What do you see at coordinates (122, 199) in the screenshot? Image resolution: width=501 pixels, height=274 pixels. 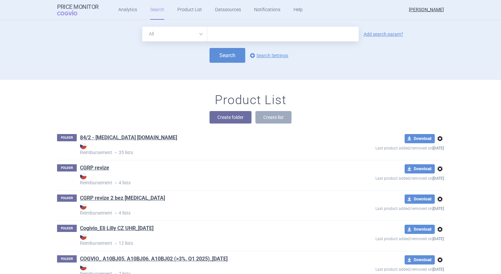 I see `h1: CGRP revize 2 bez Vyepti` at bounding box center [122, 199].